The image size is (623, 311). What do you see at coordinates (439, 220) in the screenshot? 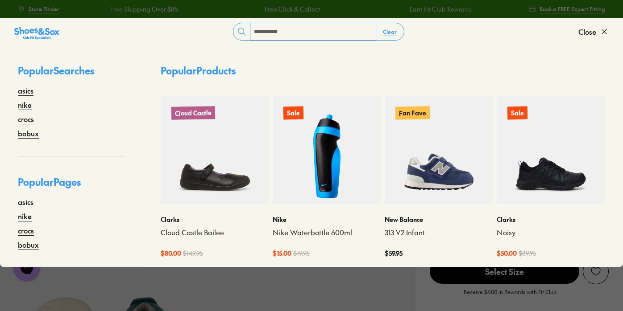
I see `p: New Balance` at bounding box center [439, 220].